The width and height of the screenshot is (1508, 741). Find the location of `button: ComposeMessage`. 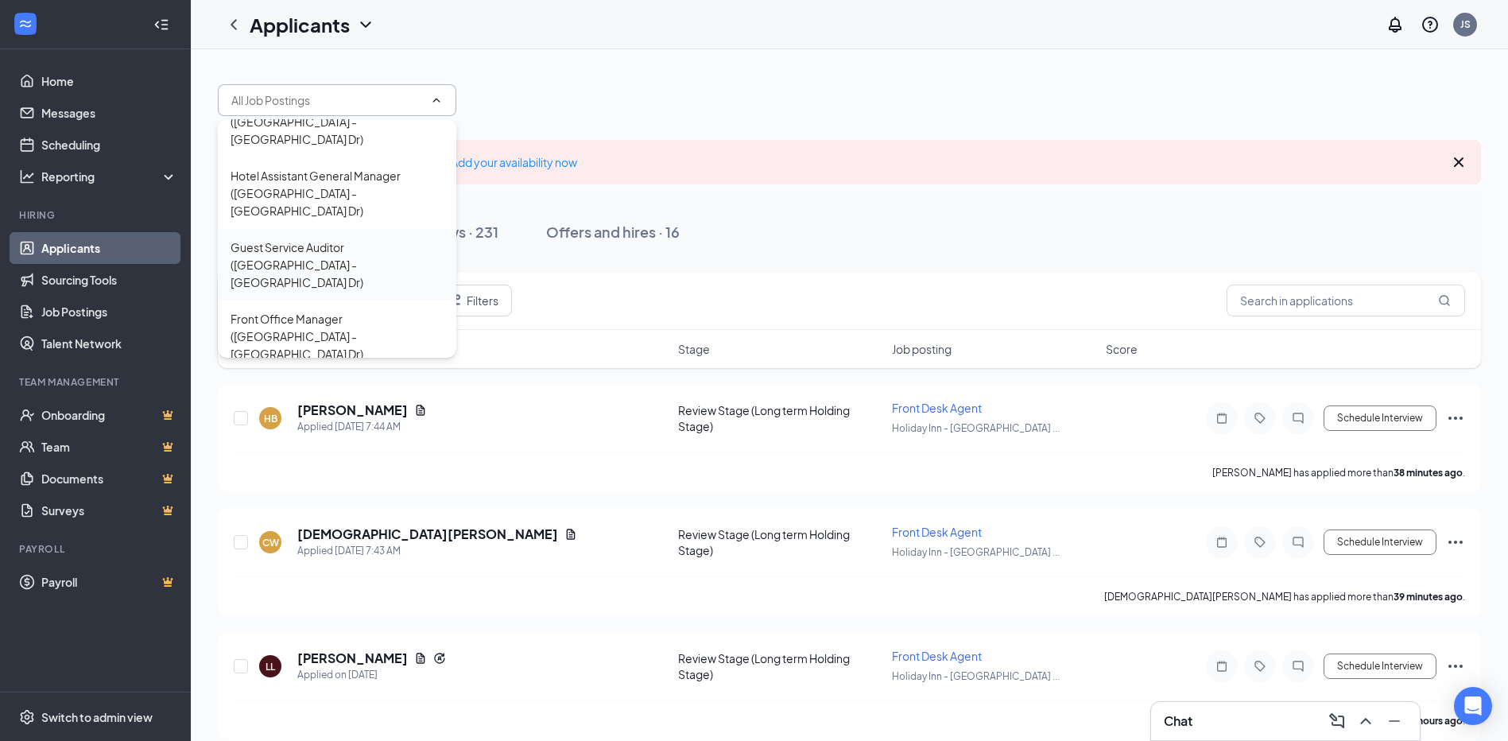

button: ComposeMessage is located at coordinates (1337, 721).